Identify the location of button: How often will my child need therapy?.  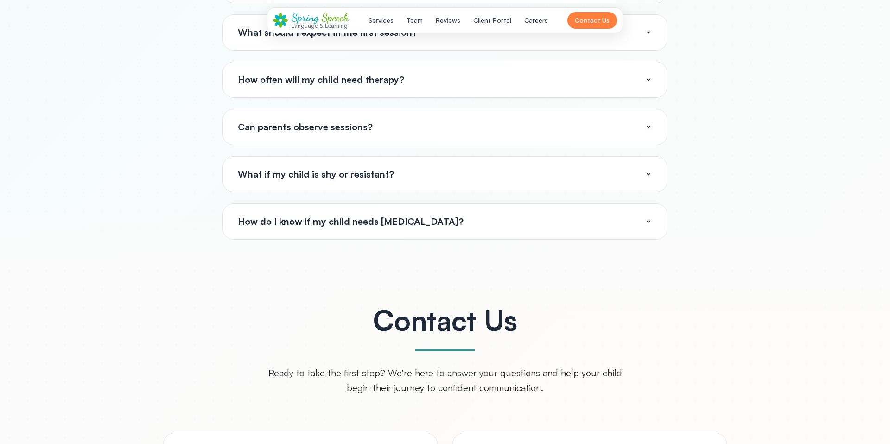
(445, 80).